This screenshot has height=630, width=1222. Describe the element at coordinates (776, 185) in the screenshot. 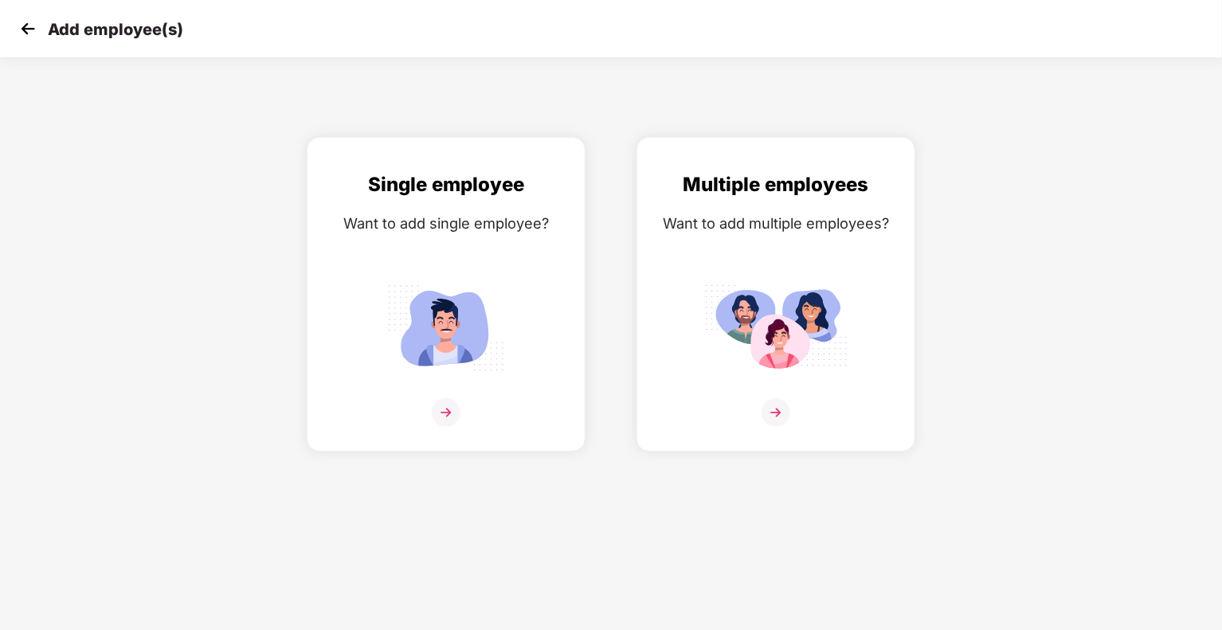

I see `div: Multiple employees` at that location.